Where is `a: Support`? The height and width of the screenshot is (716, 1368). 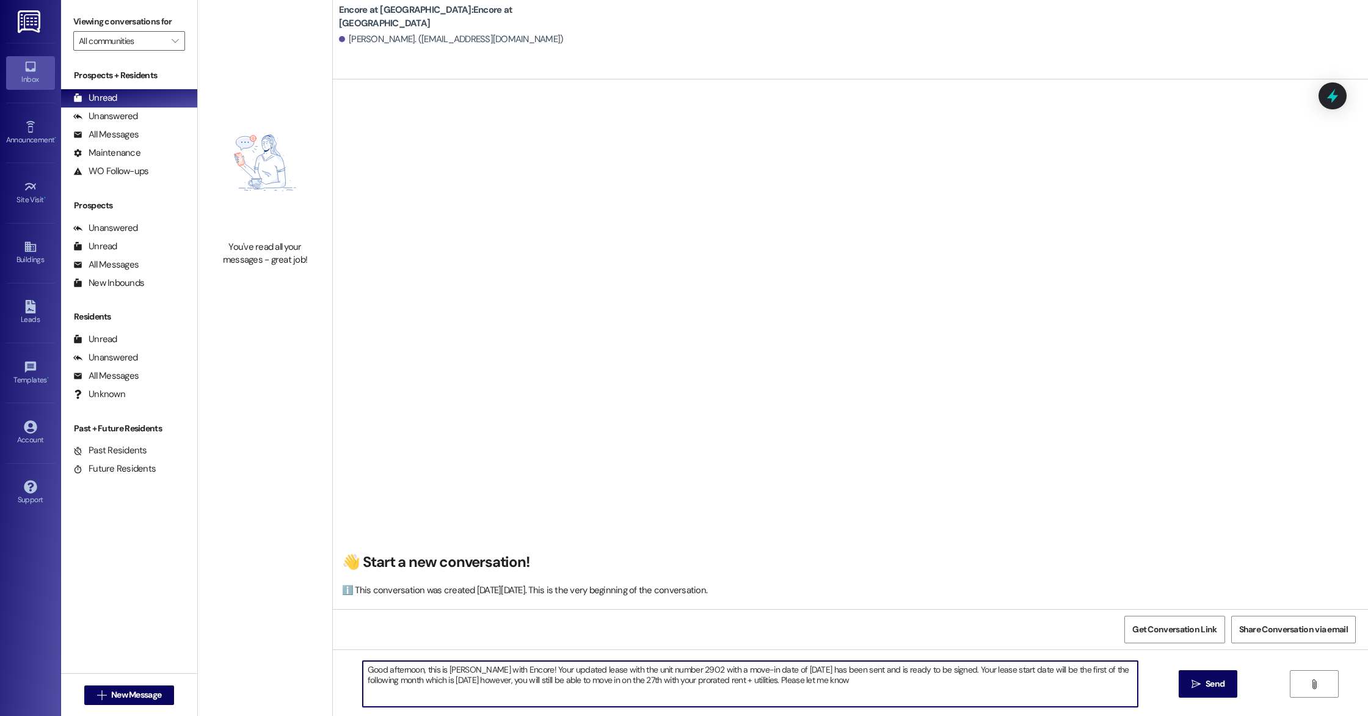 a: Support is located at coordinates (31, 493).